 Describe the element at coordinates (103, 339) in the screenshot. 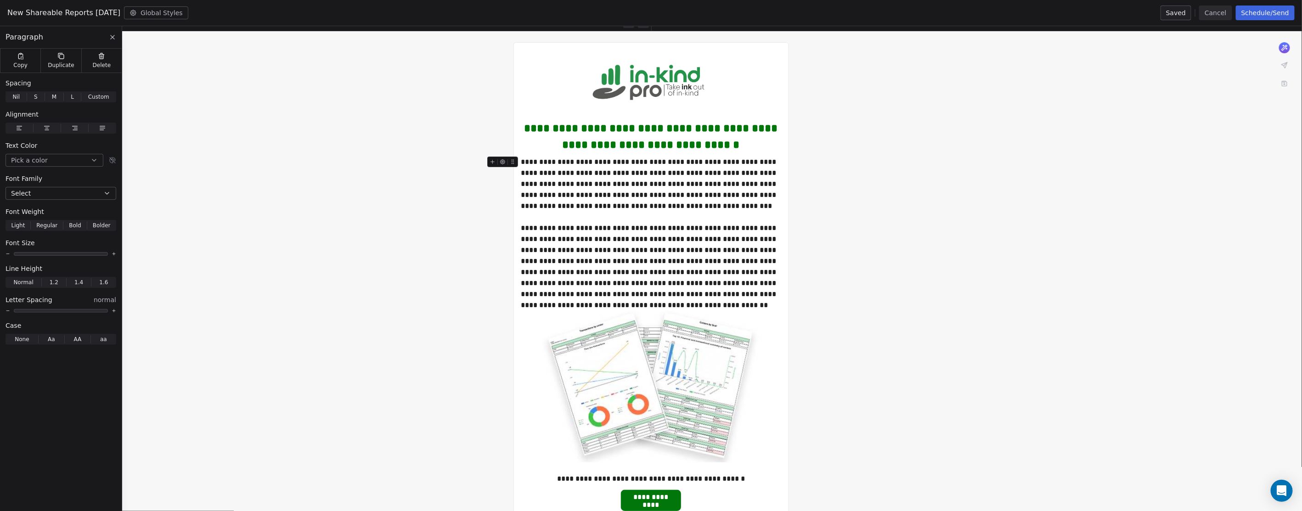

I see `span: aa` at that location.